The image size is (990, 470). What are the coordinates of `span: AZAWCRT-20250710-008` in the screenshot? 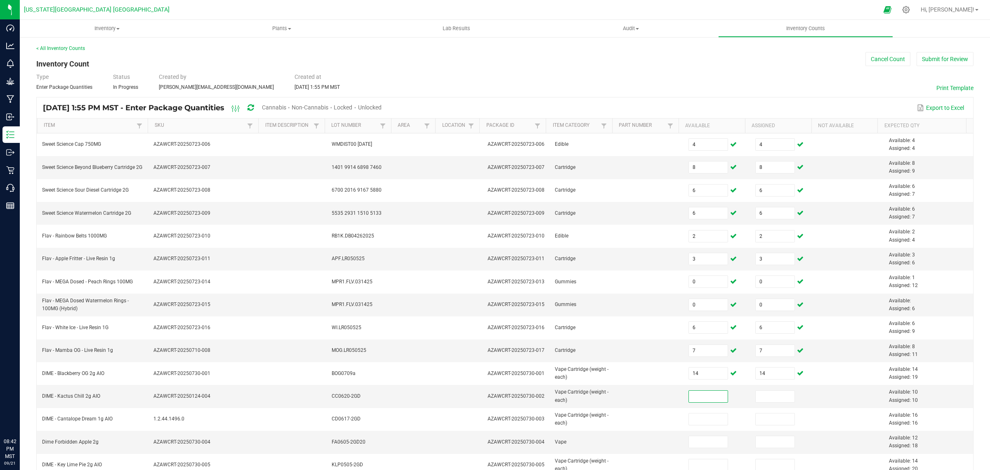 It's located at (182, 350).